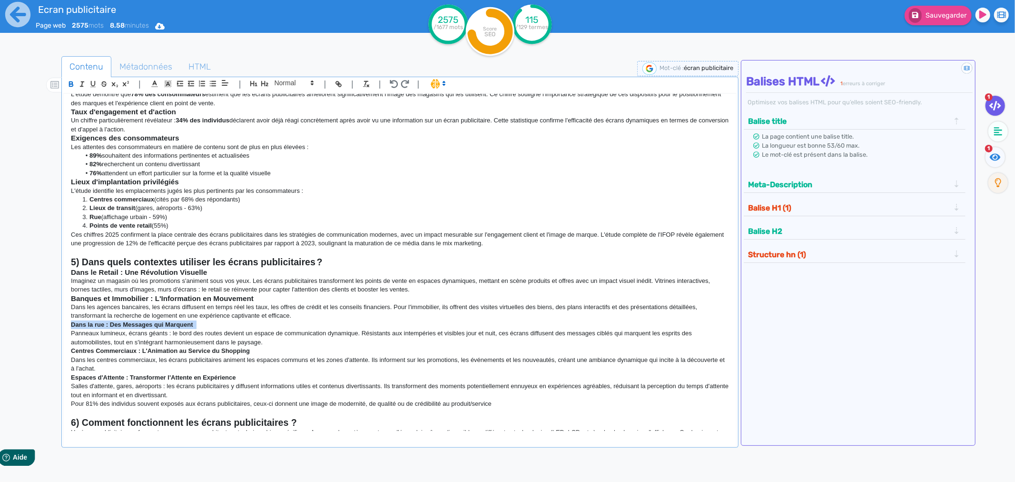 The width and height of the screenshot is (1015, 482). What do you see at coordinates (19, 19) in the screenshot?
I see `img: logo_orange.svg` at bounding box center [19, 19].